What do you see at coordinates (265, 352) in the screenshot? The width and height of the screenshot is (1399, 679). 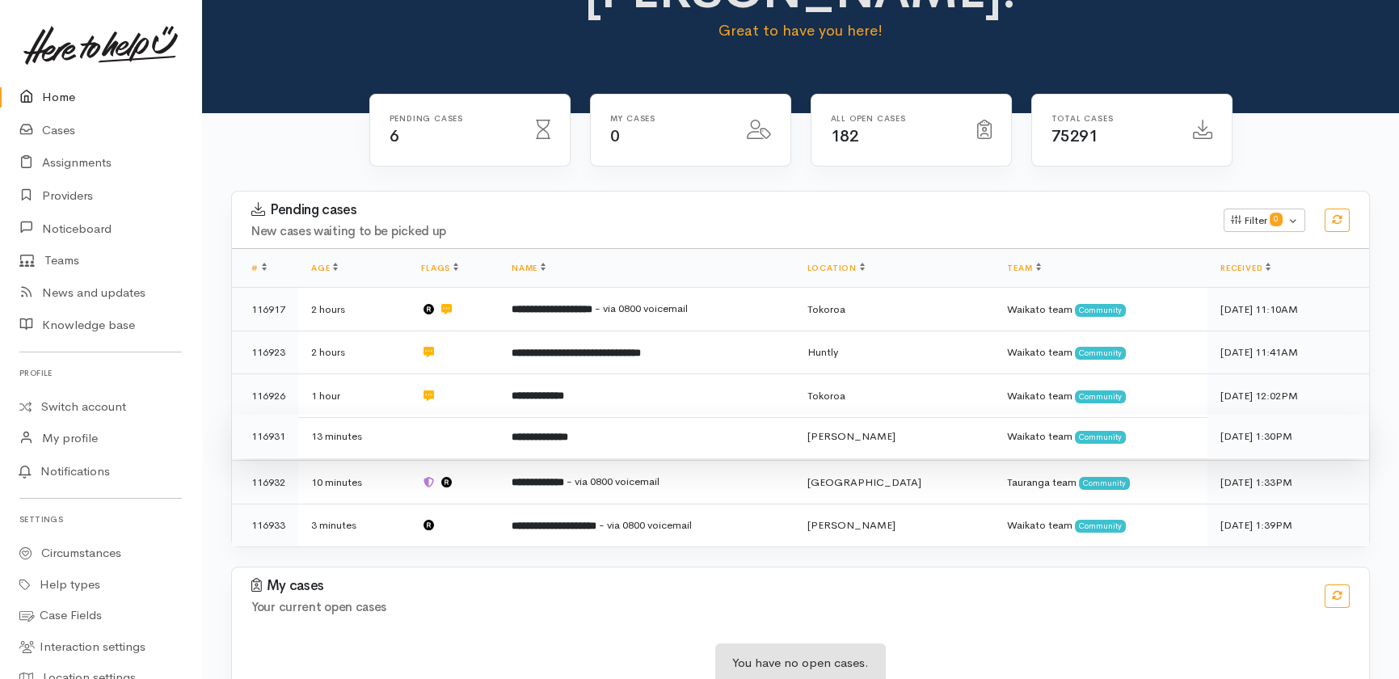 I see `td: 116923` at bounding box center [265, 352].